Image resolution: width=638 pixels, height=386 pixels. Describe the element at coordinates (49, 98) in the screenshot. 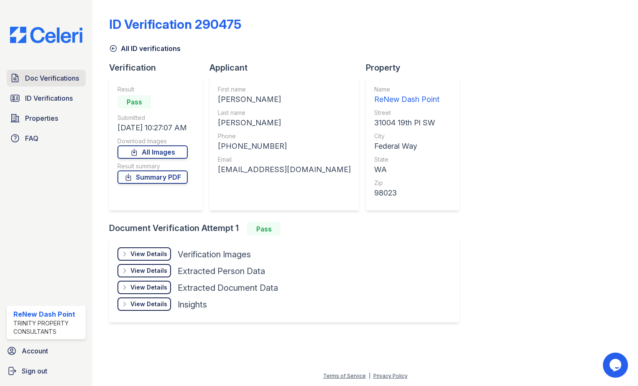

I see `span: ID Verifications` at that location.